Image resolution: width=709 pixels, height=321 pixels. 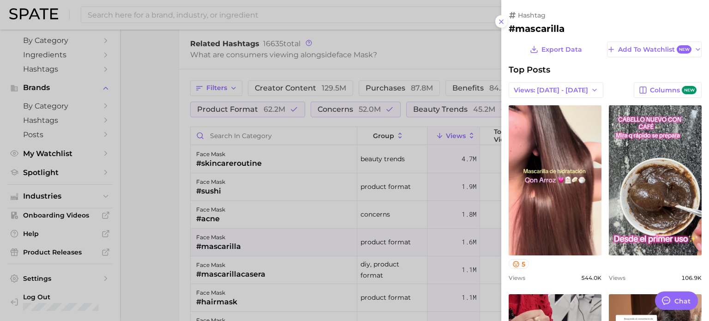 I want to click on span: Export Data, so click(x=562, y=49).